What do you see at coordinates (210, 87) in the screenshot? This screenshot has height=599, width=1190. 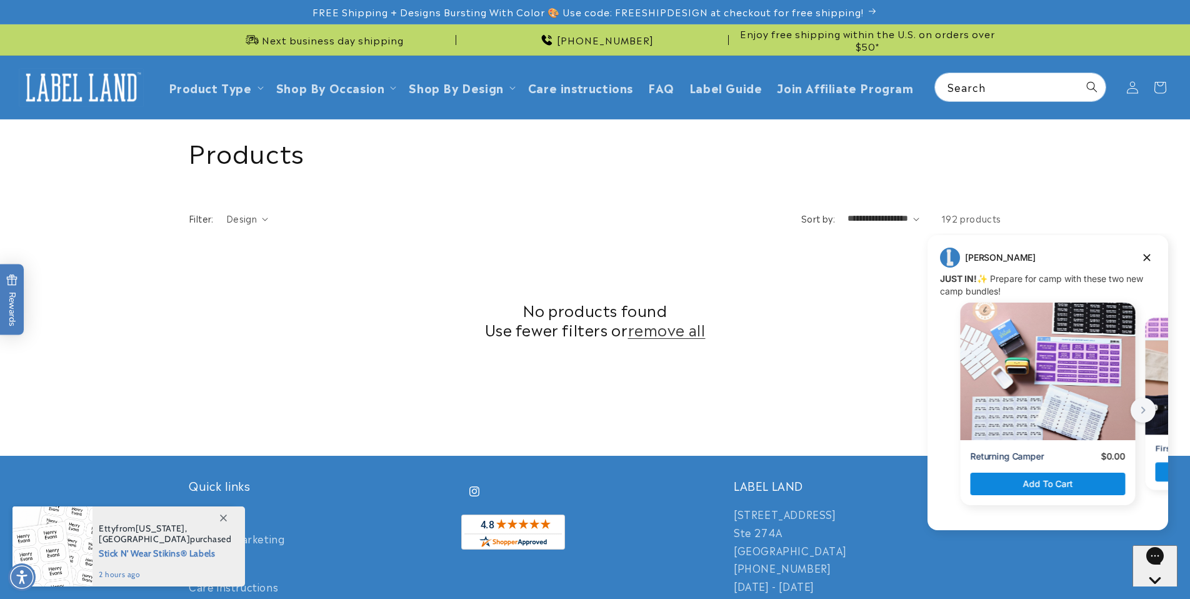 I see `a: Product Type` at bounding box center [210, 87].